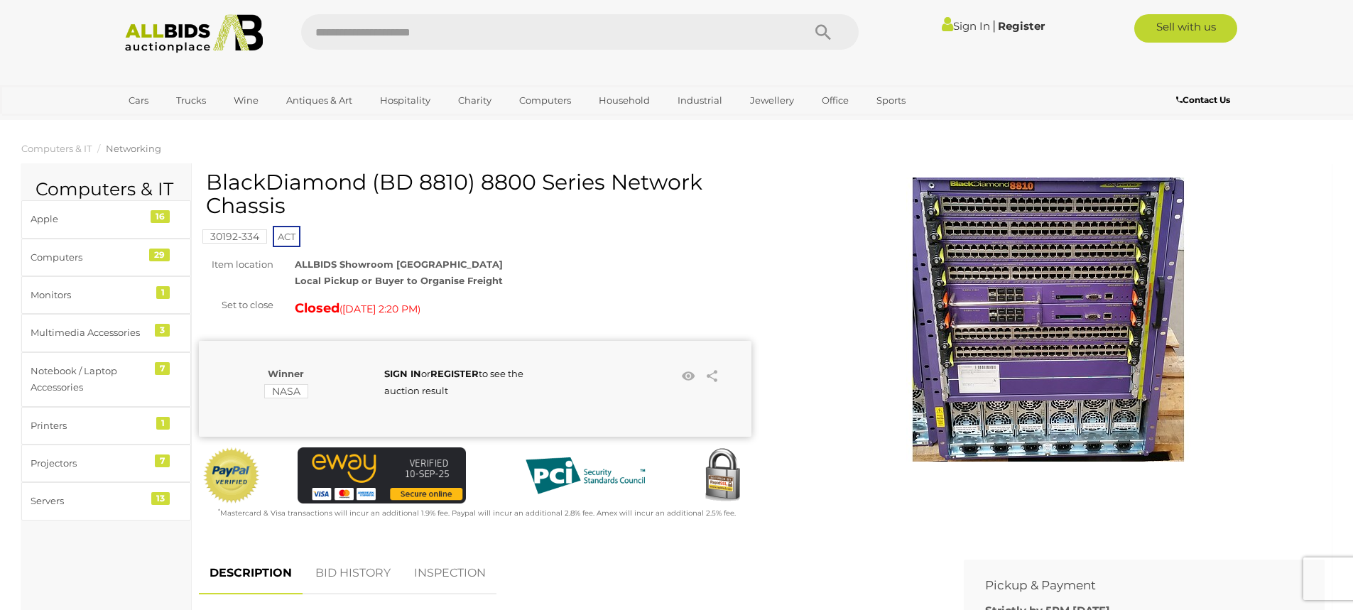  I want to click on a: Wine, so click(246, 100).